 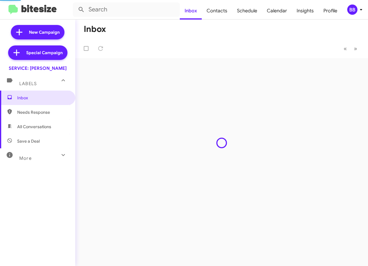 What do you see at coordinates (277, 11) in the screenshot?
I see `a: Calendar` at bounding box center [277, 11].